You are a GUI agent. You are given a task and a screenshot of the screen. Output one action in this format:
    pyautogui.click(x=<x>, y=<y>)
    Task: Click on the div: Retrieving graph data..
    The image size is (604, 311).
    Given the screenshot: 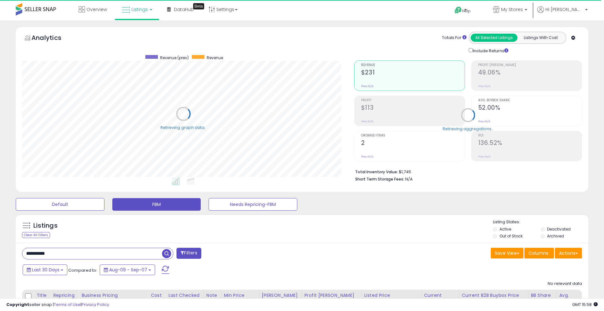 What is the action you would take?
    pyautogui.click(x=183, y=127)
    